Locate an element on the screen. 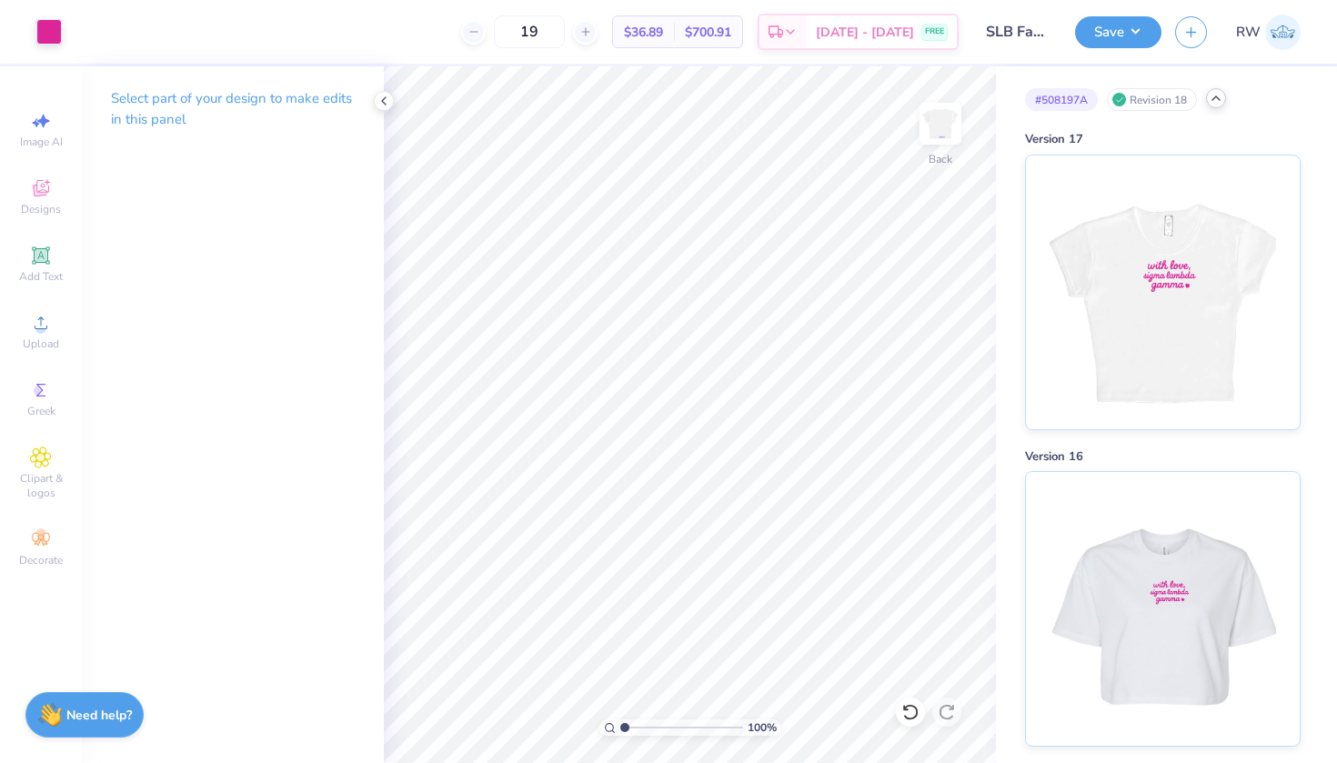 This screenshot has width=1337, height=763. div: Back is located at coordinates (940, 159).